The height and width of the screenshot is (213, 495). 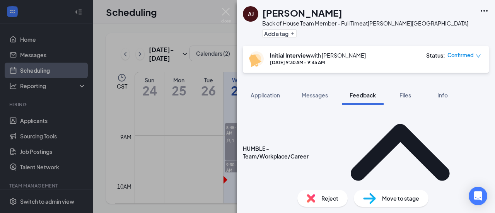 I want to click on svg: Plus, so click(x=293, y=34).